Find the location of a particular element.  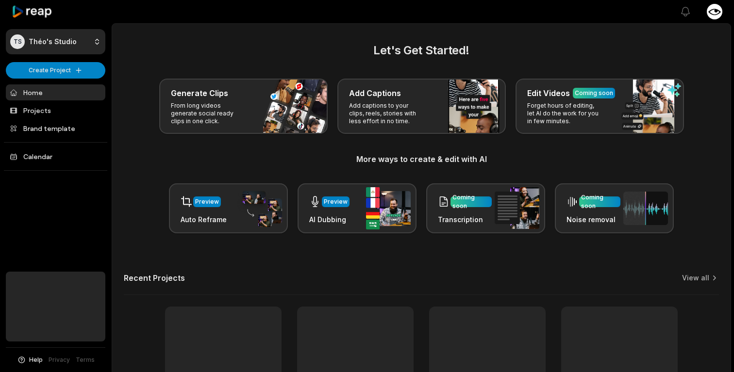

a: Home is located at coordinates (55, 92).